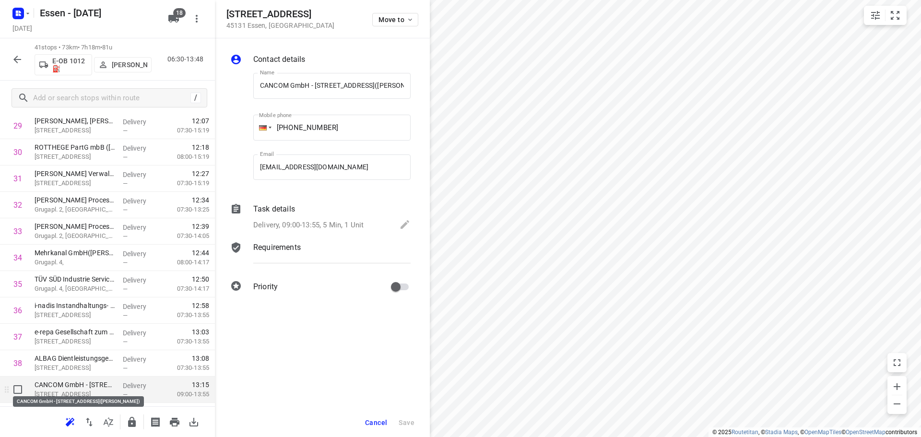 The width and height of the screenshot is (921, 437). I want to click on label: Mobile phone, so click(275, 115).